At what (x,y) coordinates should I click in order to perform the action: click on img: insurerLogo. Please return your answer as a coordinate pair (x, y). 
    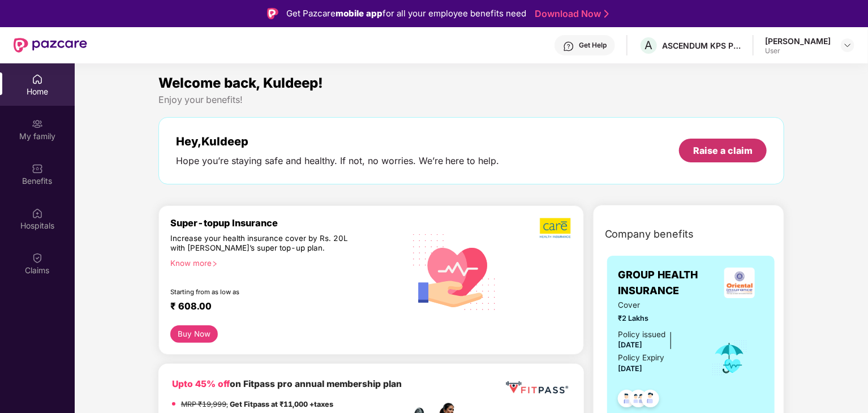
    Looking at the image, I should click on (739, 283).